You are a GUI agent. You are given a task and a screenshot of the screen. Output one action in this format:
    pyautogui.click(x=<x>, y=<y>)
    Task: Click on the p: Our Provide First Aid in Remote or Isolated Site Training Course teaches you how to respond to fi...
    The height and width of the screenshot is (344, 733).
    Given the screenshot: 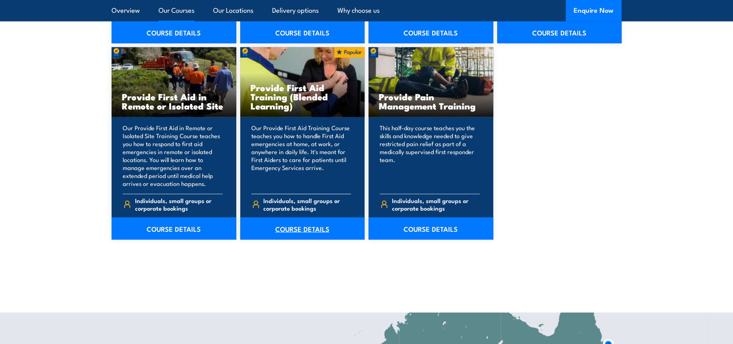 What is the action you would take?
    pyautogui.click(x=172, y=156)
    